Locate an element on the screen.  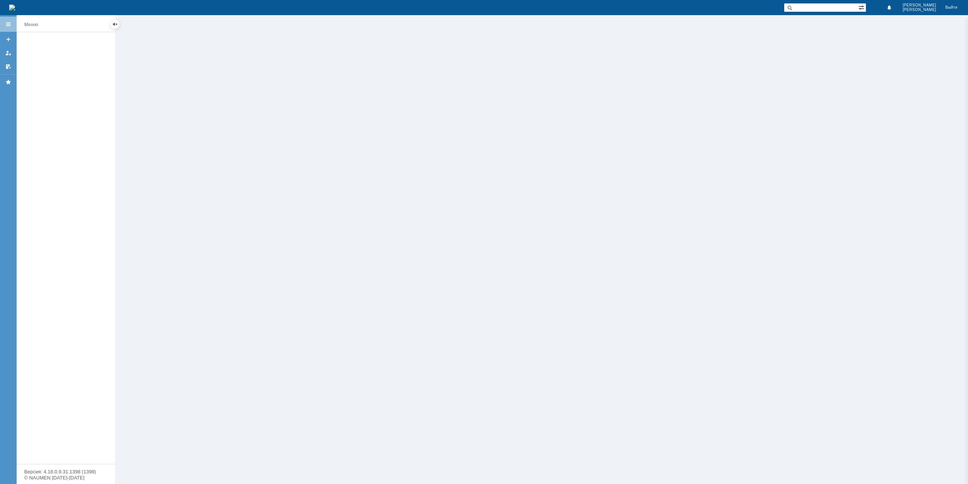
span: Расширенный поиск is located at coordinates (863, 7).